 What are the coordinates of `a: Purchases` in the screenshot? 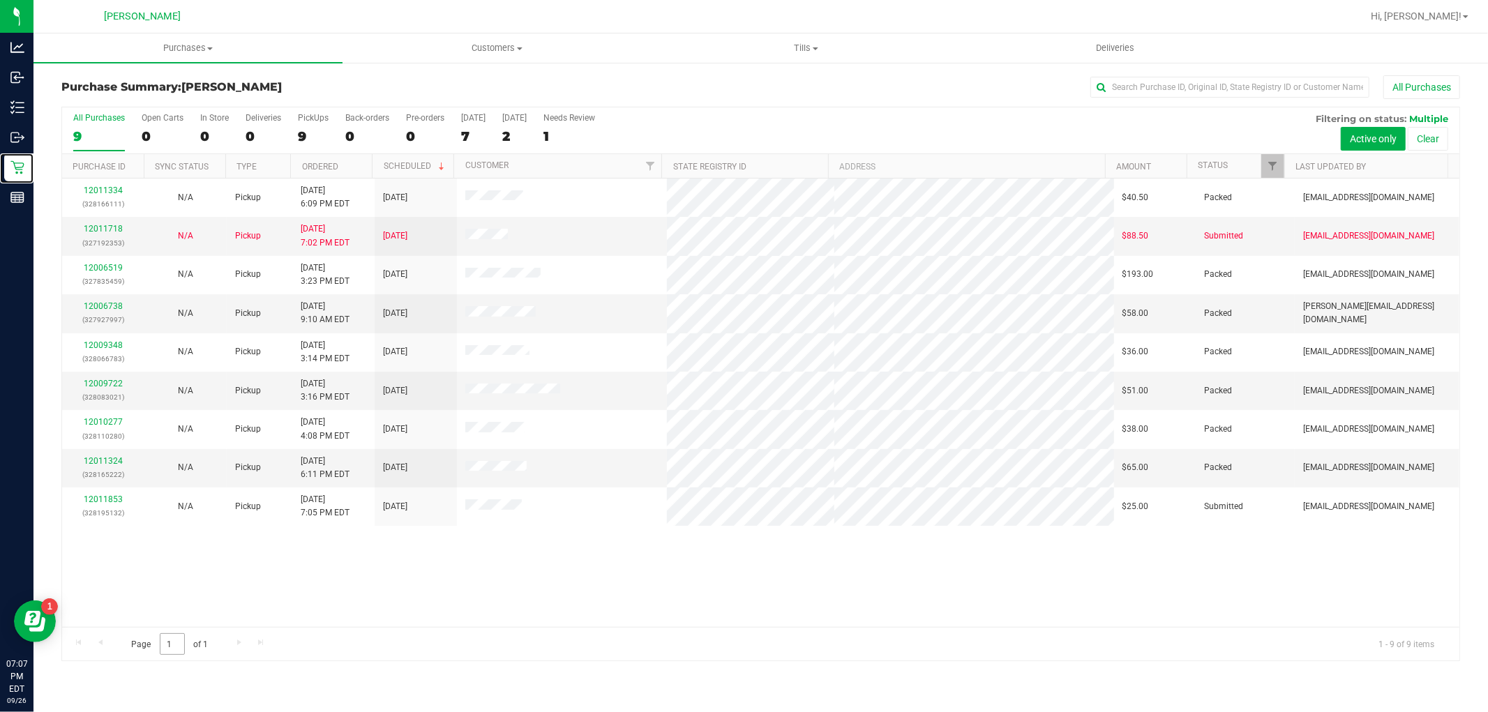 It's located at (188, 48).